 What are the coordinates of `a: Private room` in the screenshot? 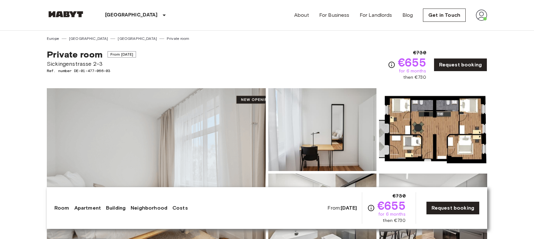 It's located at (178, 39).